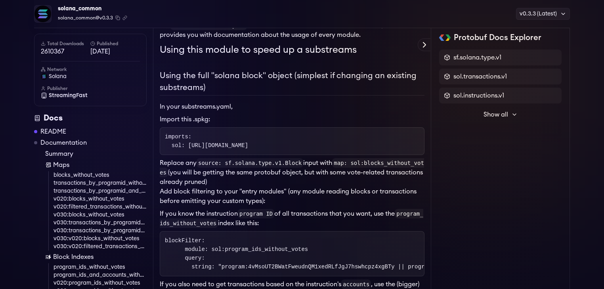  Describe the element at coordinates (57, 76) in the screenshot. I see `span: solana` at that location.